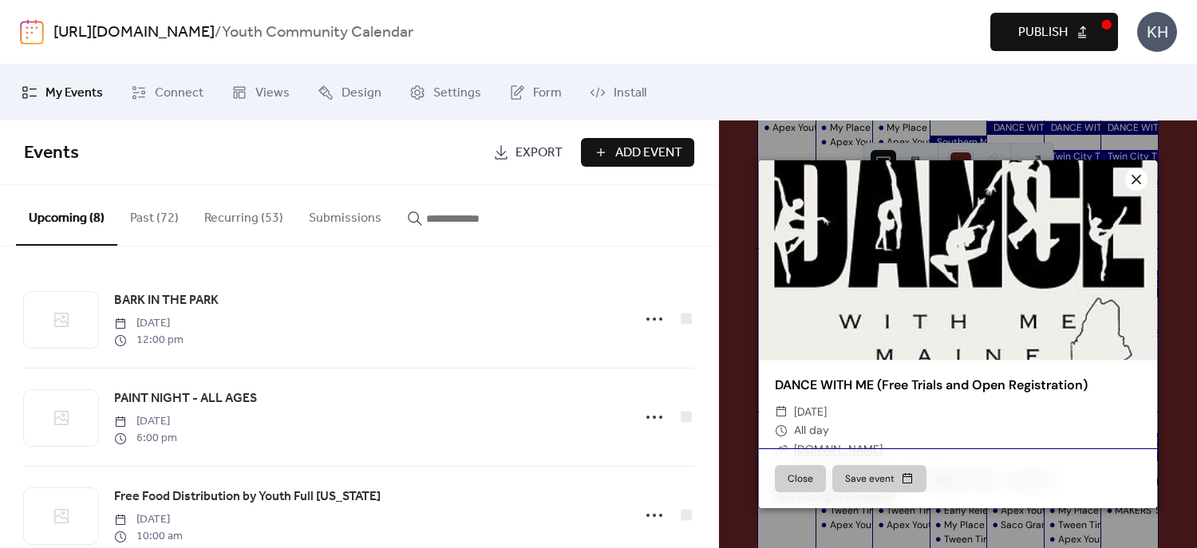  I want to click on span: Views, so click(272, 93).